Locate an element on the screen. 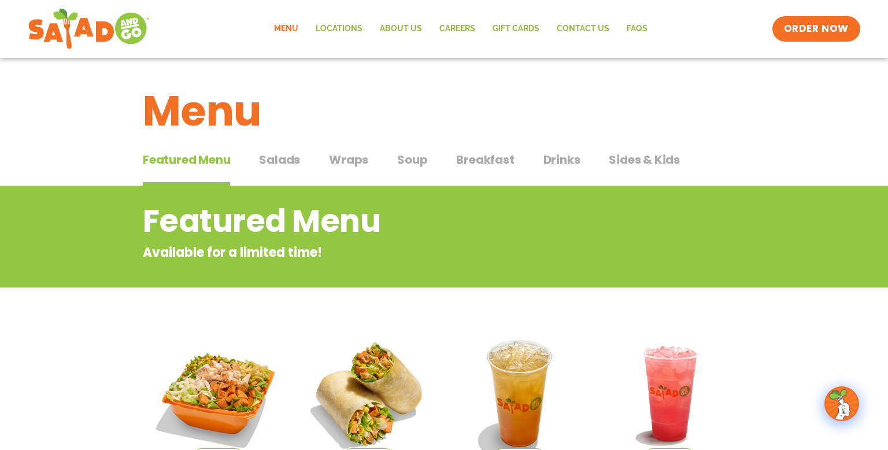 The height and width of the screenshot is (450, 888). a: About Us is located at coordinates (401, 29).